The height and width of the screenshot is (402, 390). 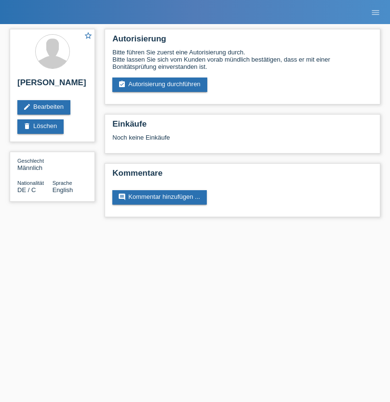 I want to click on div: Männlich, so click(x=35, y=164).